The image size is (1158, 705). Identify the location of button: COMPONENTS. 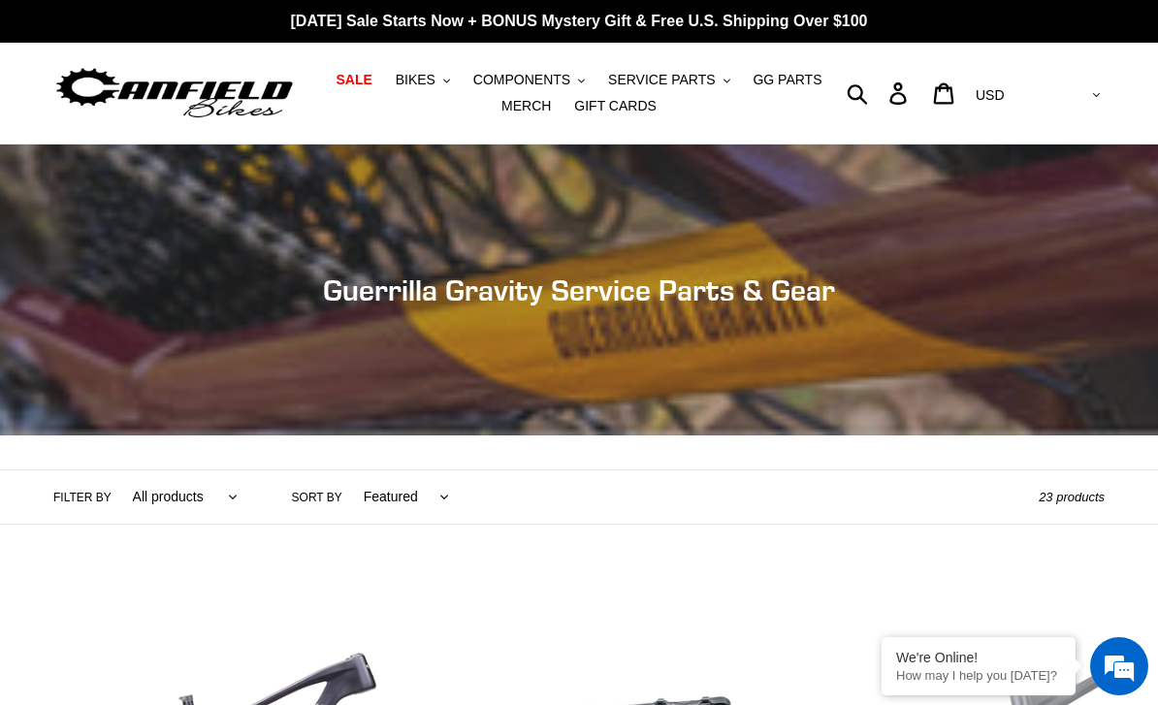
(528, 79).